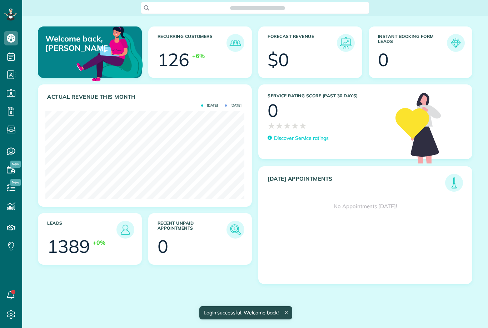 This screenshot has height=328, width=488. What do you see at coordinates (125, 229) in the screenshot?
I see `img: icon_leads-1bed01f49abd5b7fead27621c3d59655bb73ed531f8eeb49469d10e621d6b896.png` at bounding box center [125, 229].